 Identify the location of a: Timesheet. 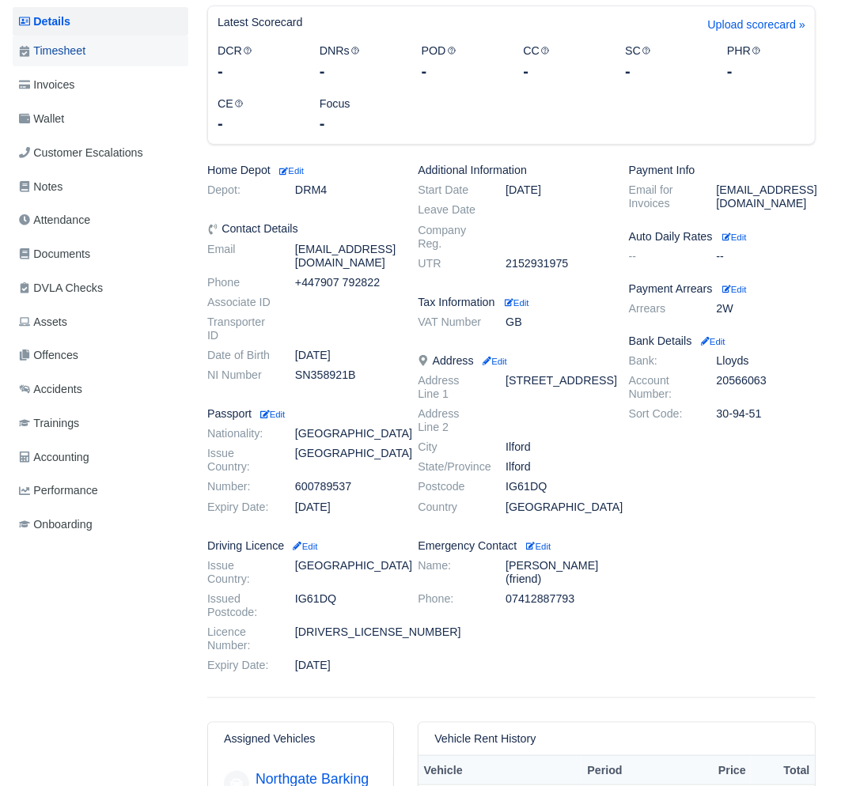
(100, 51).